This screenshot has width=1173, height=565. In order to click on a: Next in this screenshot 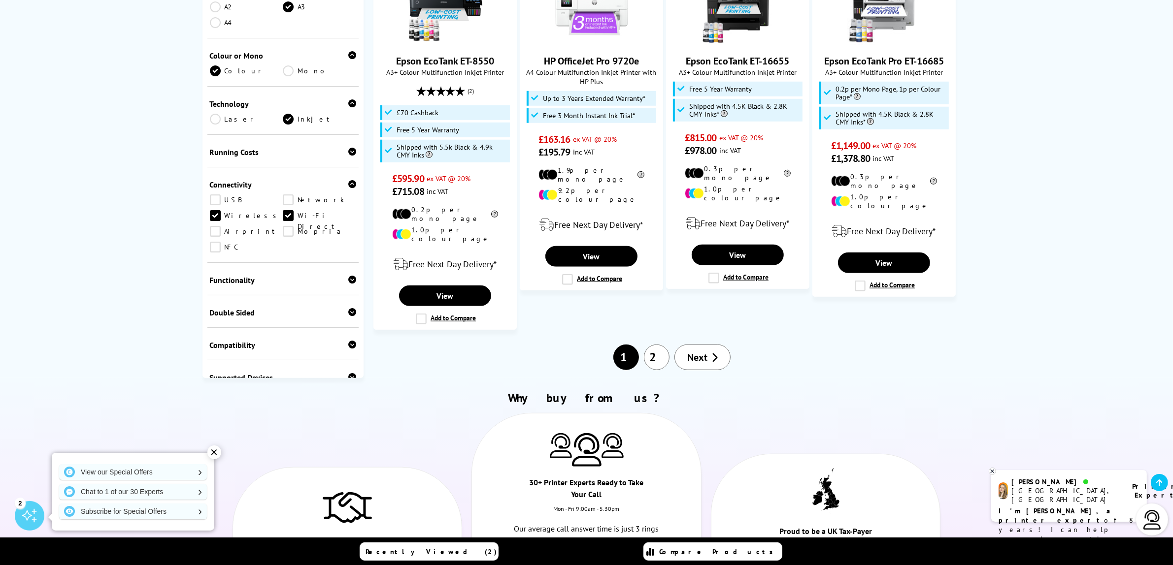, I will do `click(702, 358)`.